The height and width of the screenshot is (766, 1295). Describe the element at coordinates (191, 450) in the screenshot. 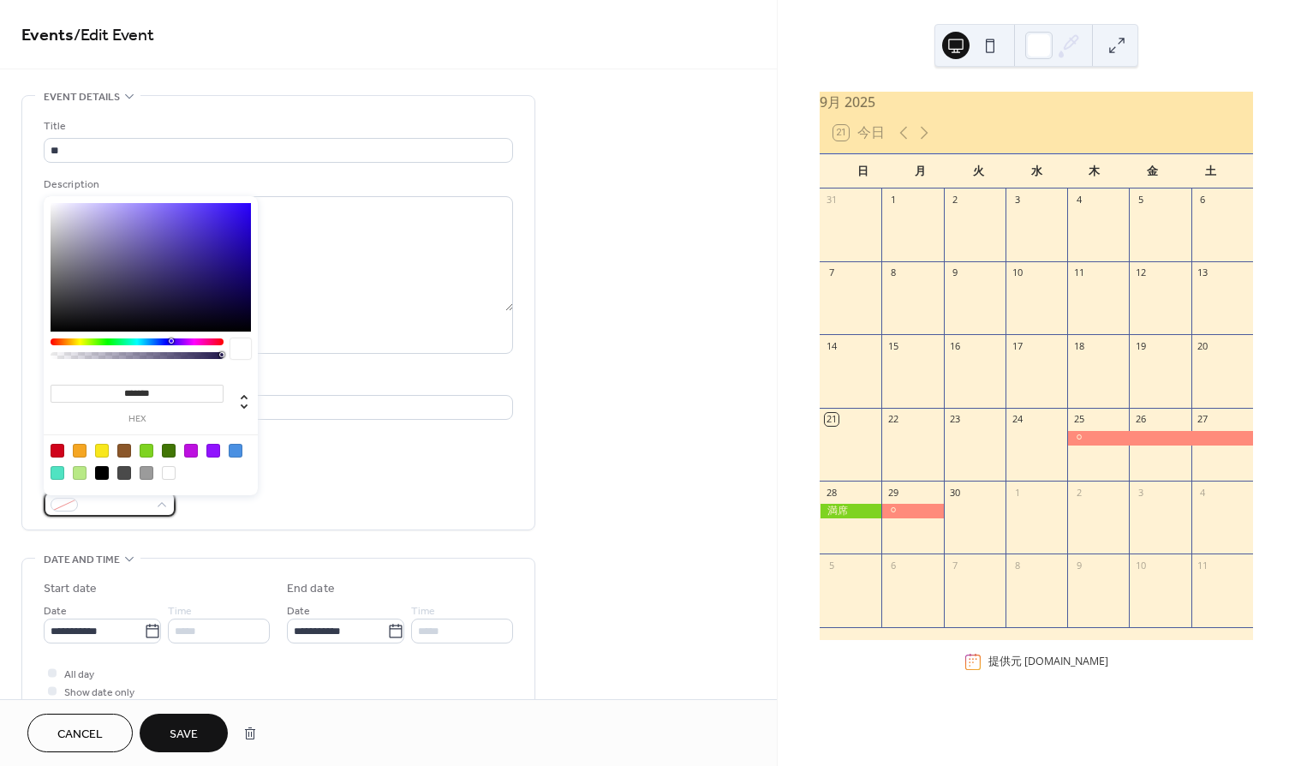

I see `div: #BD10E0` at that location.